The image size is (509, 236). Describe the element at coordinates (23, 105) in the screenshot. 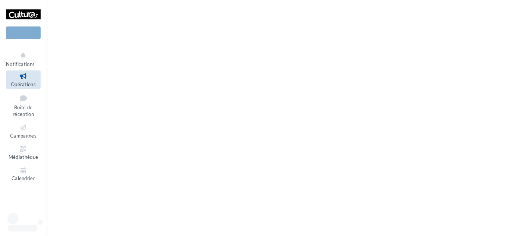

I see `a: Boîte de réception` at that location.